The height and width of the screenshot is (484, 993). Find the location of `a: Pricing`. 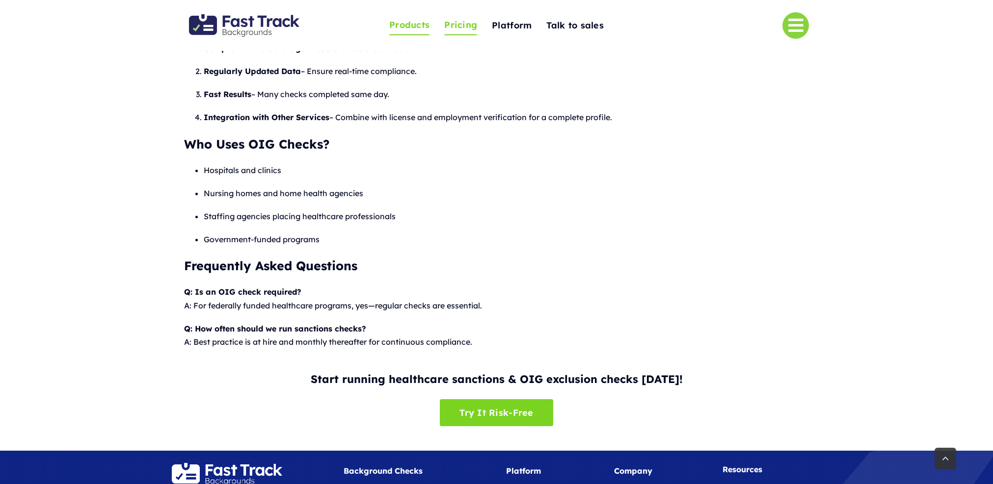

a: Pricing is located at coordinates (460, 26).